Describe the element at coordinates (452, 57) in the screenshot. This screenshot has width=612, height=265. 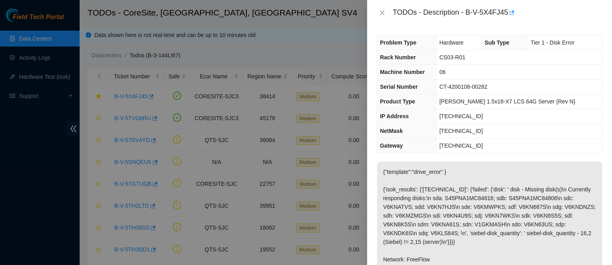
I see `span: CS03-R01` at that location.